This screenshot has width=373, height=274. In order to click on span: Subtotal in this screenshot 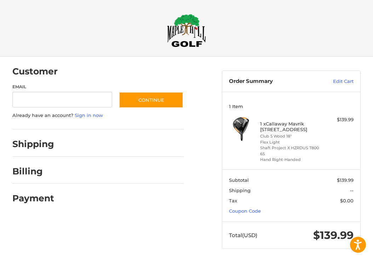, I will do `click(239, 180)`.